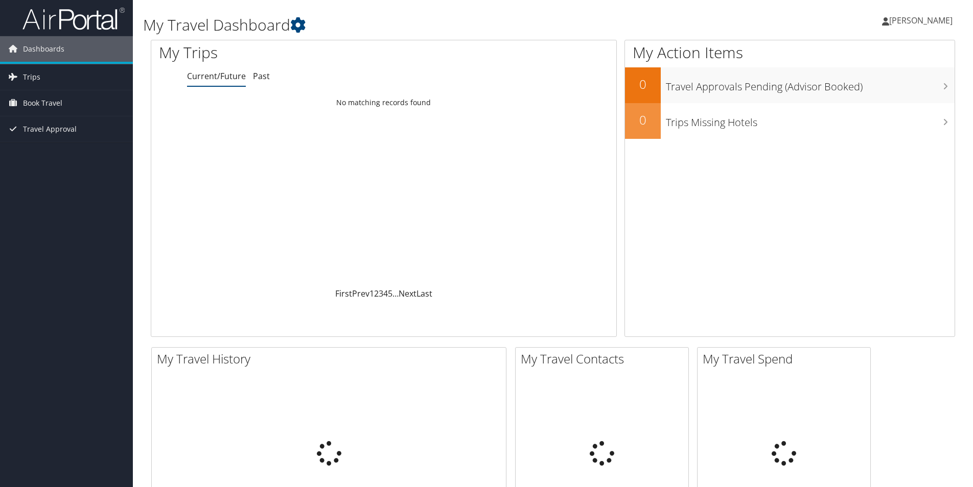 The height and width of the screenshot is (487, 973). I want to click on a: Next, so click(407, 294).